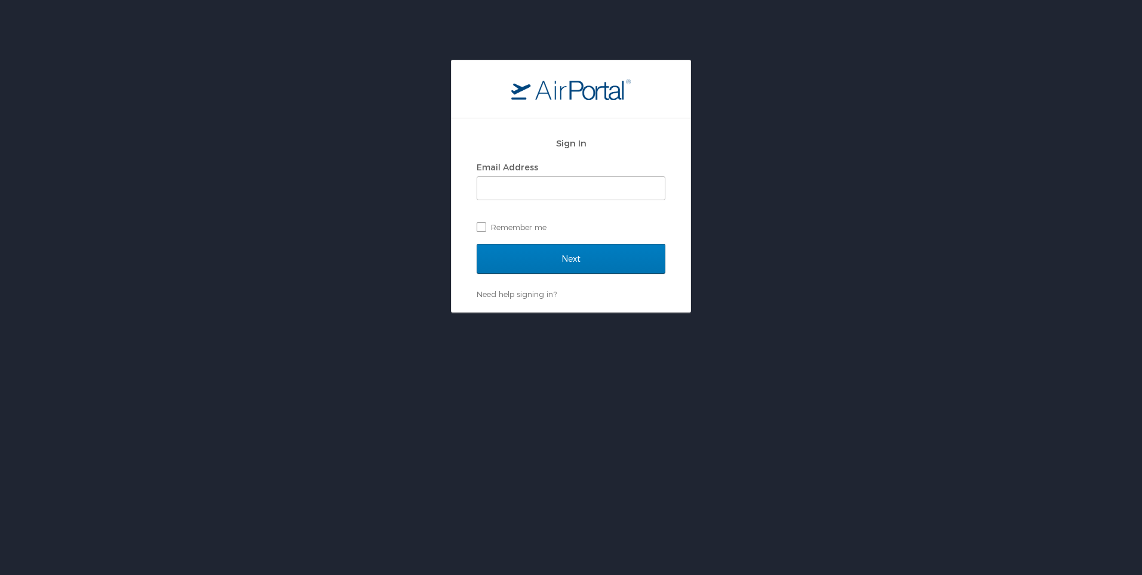  Describe the element at coordinates (517, 294) in the screenshot. I see `a: Need help signing in?` at that location.